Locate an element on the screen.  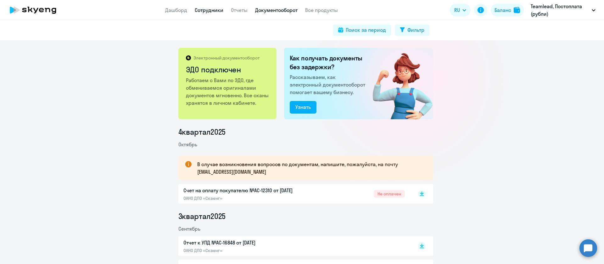
div: Узнать is located at coordinates (303, 107).